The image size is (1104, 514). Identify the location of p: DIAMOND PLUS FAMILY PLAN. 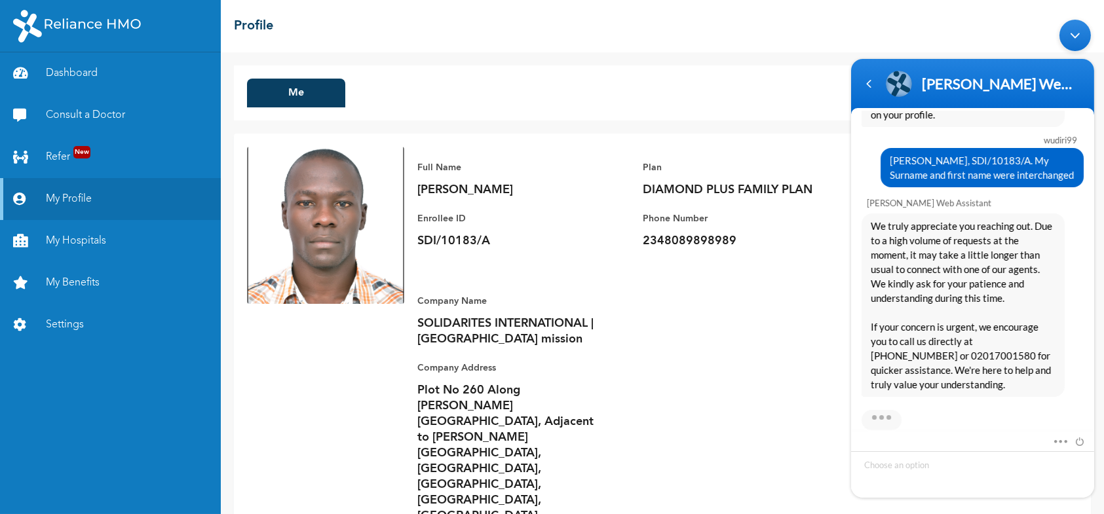
(735, 190).